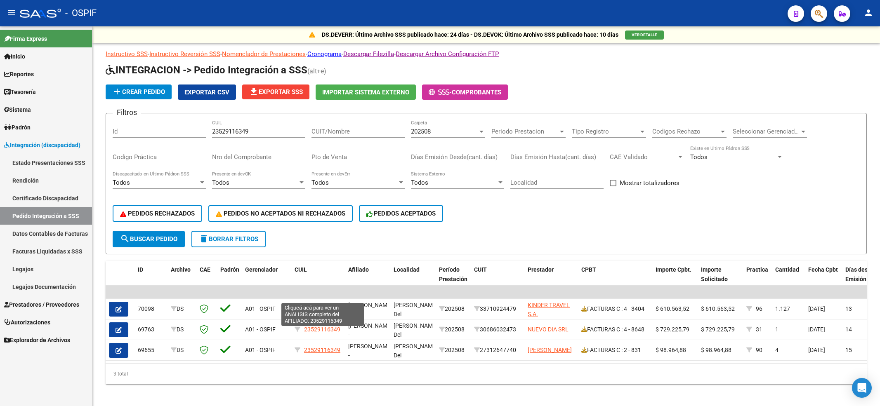 This screenshot has height=406, width=880. I want to click on span: Exportar CSV, so click(207, 92).